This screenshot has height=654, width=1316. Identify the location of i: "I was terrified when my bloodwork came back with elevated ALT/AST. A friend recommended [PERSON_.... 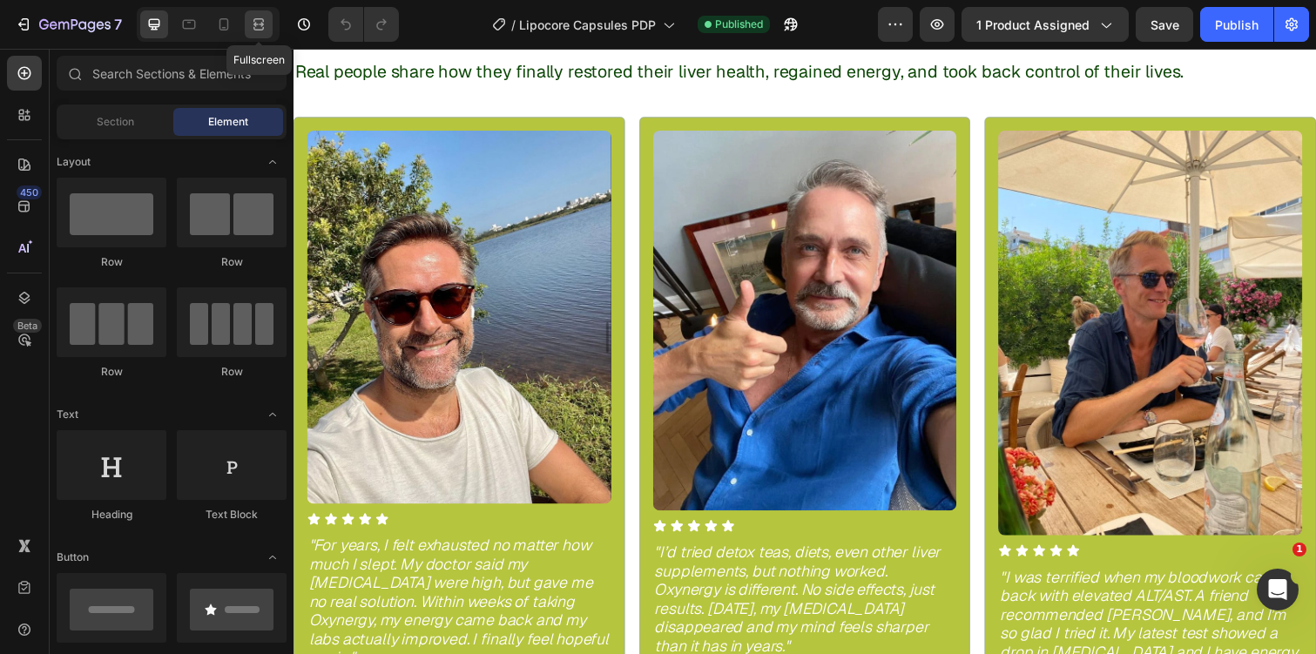
(874, 587).